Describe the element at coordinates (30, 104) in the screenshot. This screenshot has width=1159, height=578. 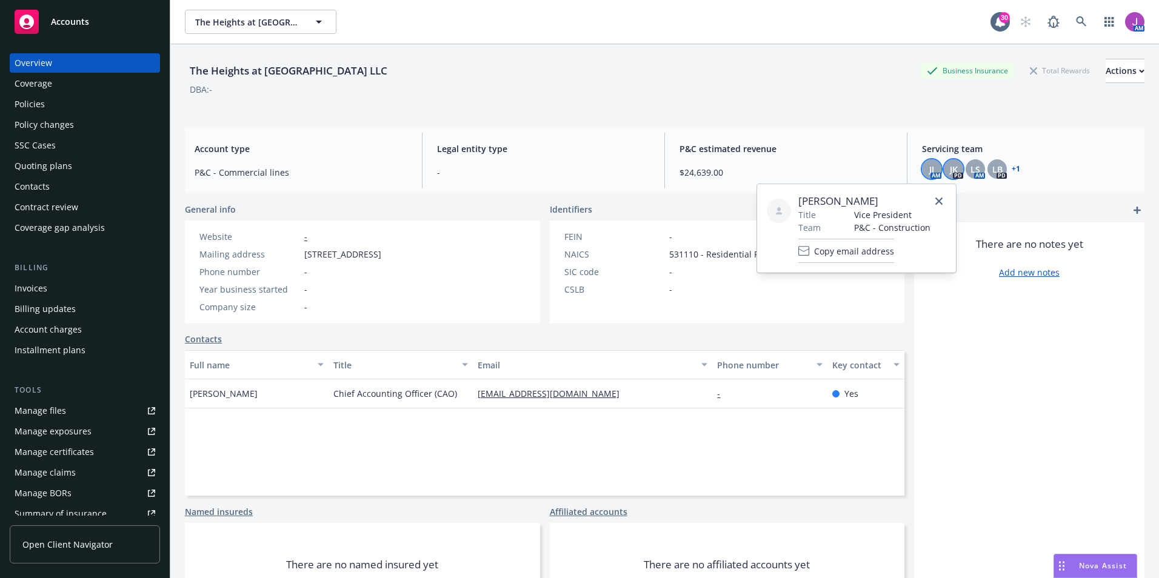
I see `div: Policies` at that location.